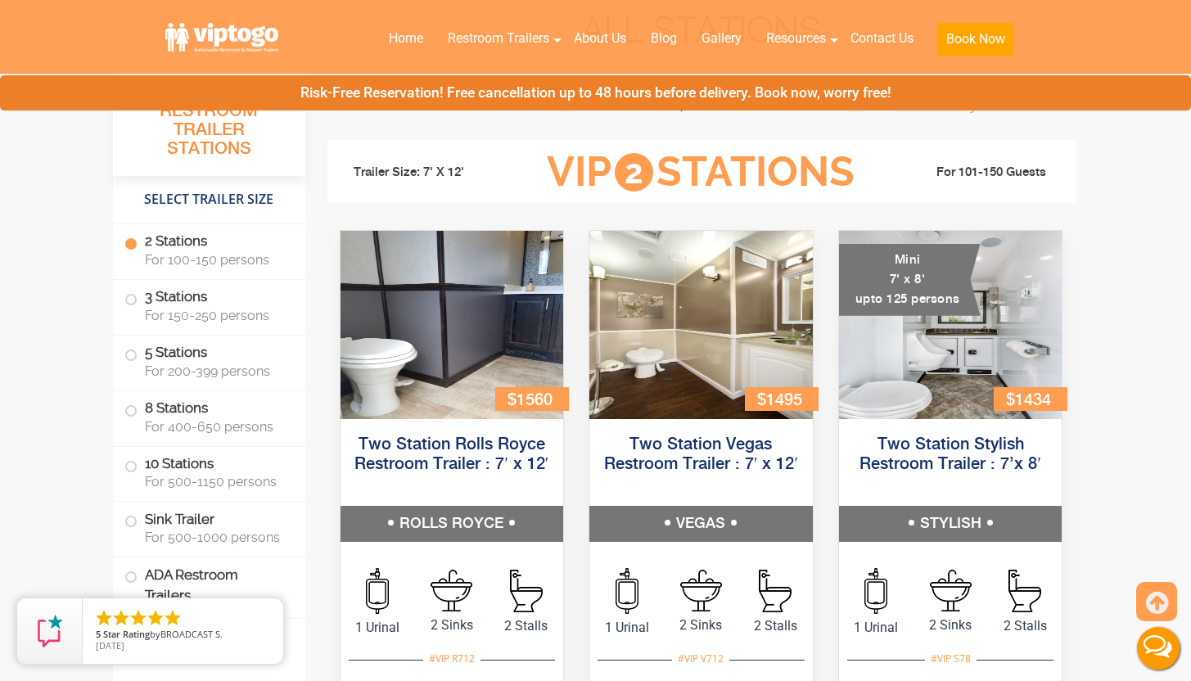 The image size is (1191, 681). Describe the element at coordinates (782, 399) in the screenshot. I see `div: $1495` at that location.